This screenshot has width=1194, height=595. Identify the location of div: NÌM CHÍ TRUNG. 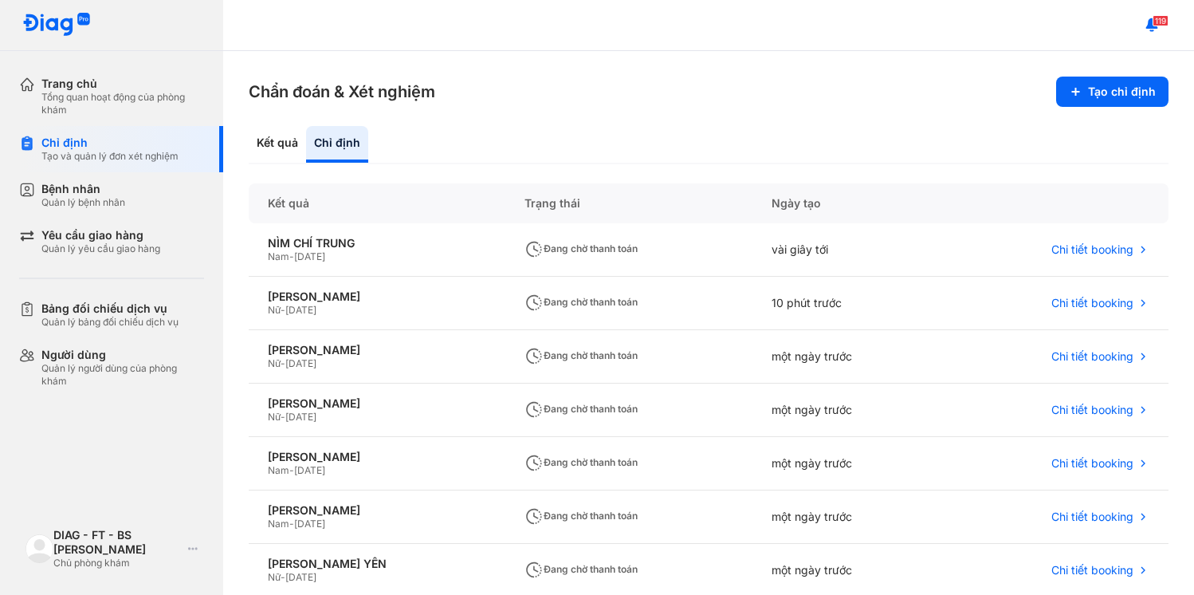
(377, 243).